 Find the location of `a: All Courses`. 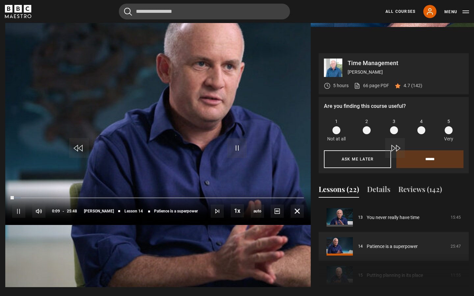

a: All Courses is located at coordinates (400, 12).